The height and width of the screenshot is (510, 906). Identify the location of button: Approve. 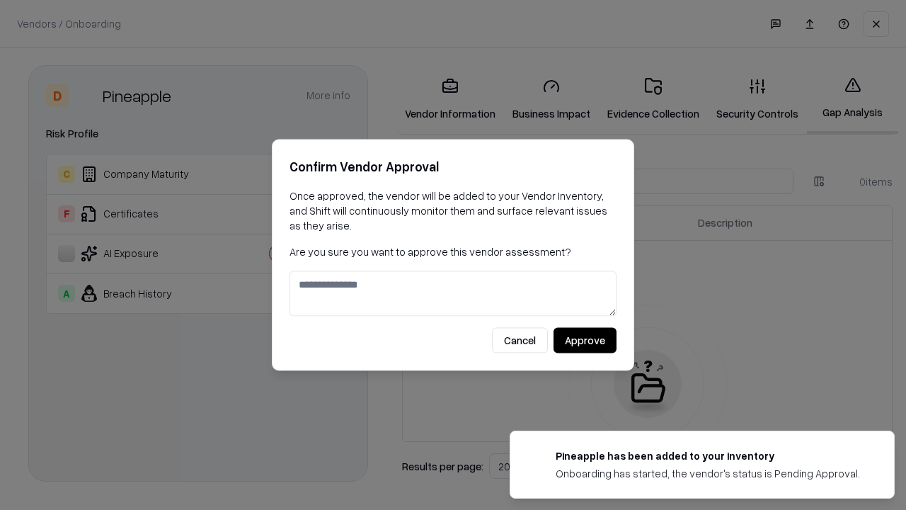
(585, 341).